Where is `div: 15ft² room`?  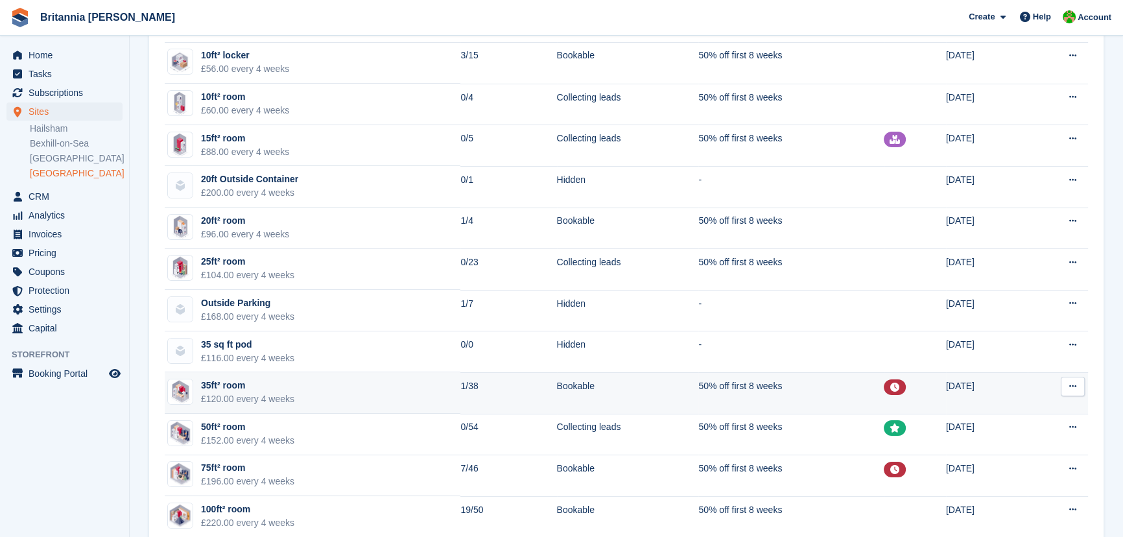 div: 15ft² room is located at coordinates (245, 138).